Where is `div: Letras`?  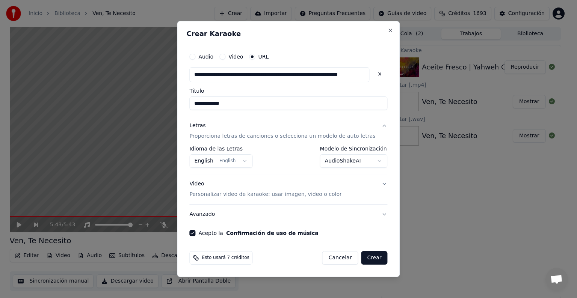
div: Letras is located at coordinates (197, 126).